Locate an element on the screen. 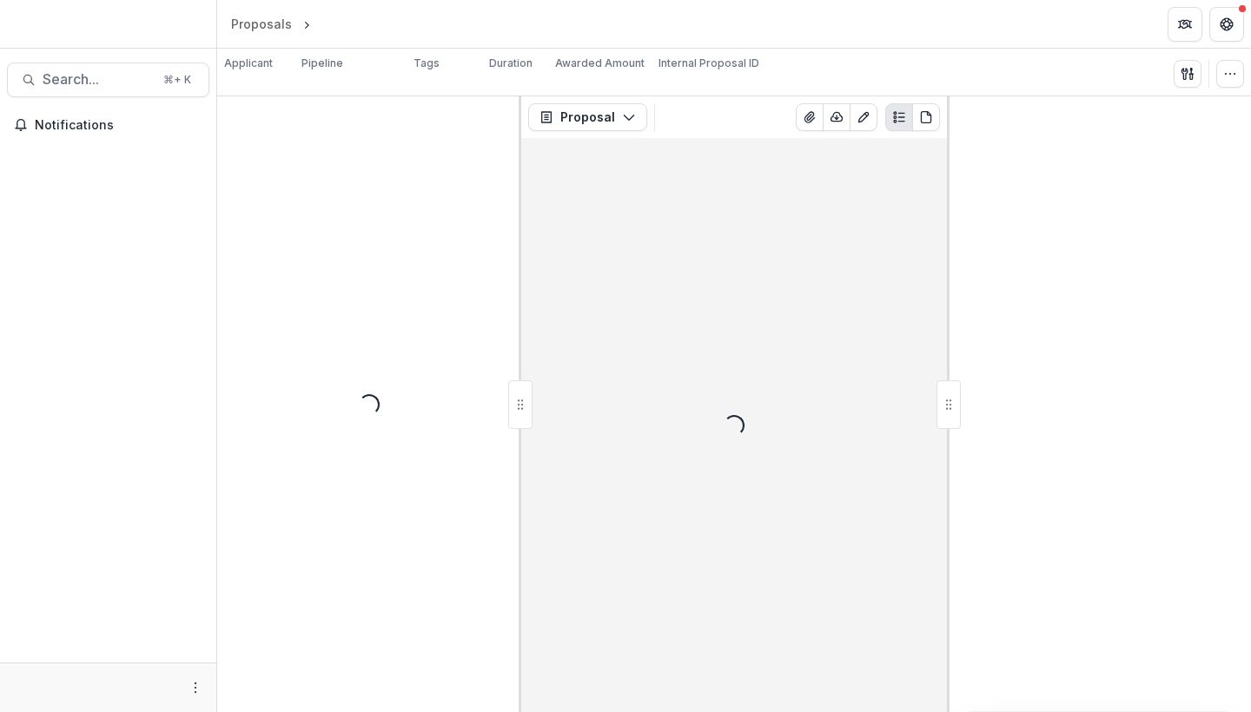 This screenshot has height=712, width=1251. span: Search... is located at coordinates (97, 79).